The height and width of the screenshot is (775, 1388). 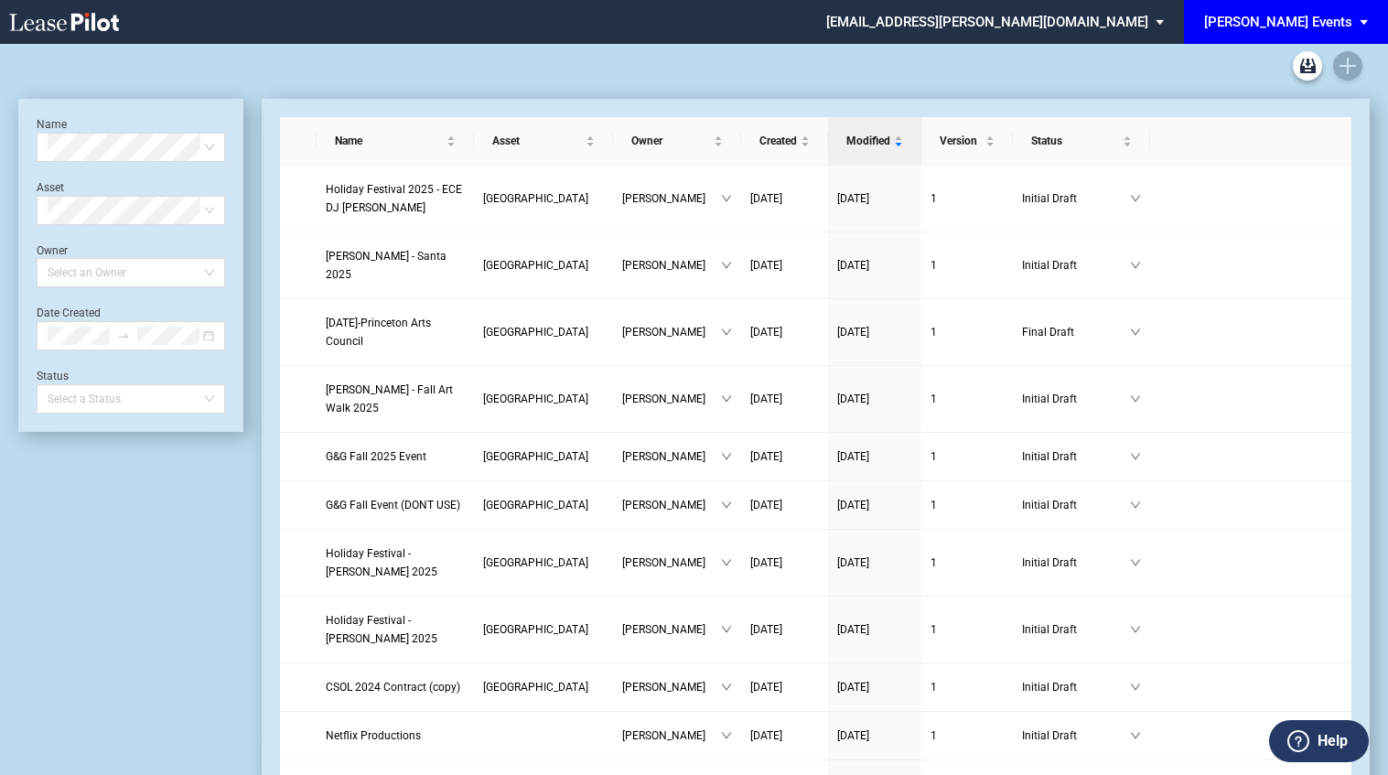 I want to click on span: swap-right, so click(x=124, y=336).